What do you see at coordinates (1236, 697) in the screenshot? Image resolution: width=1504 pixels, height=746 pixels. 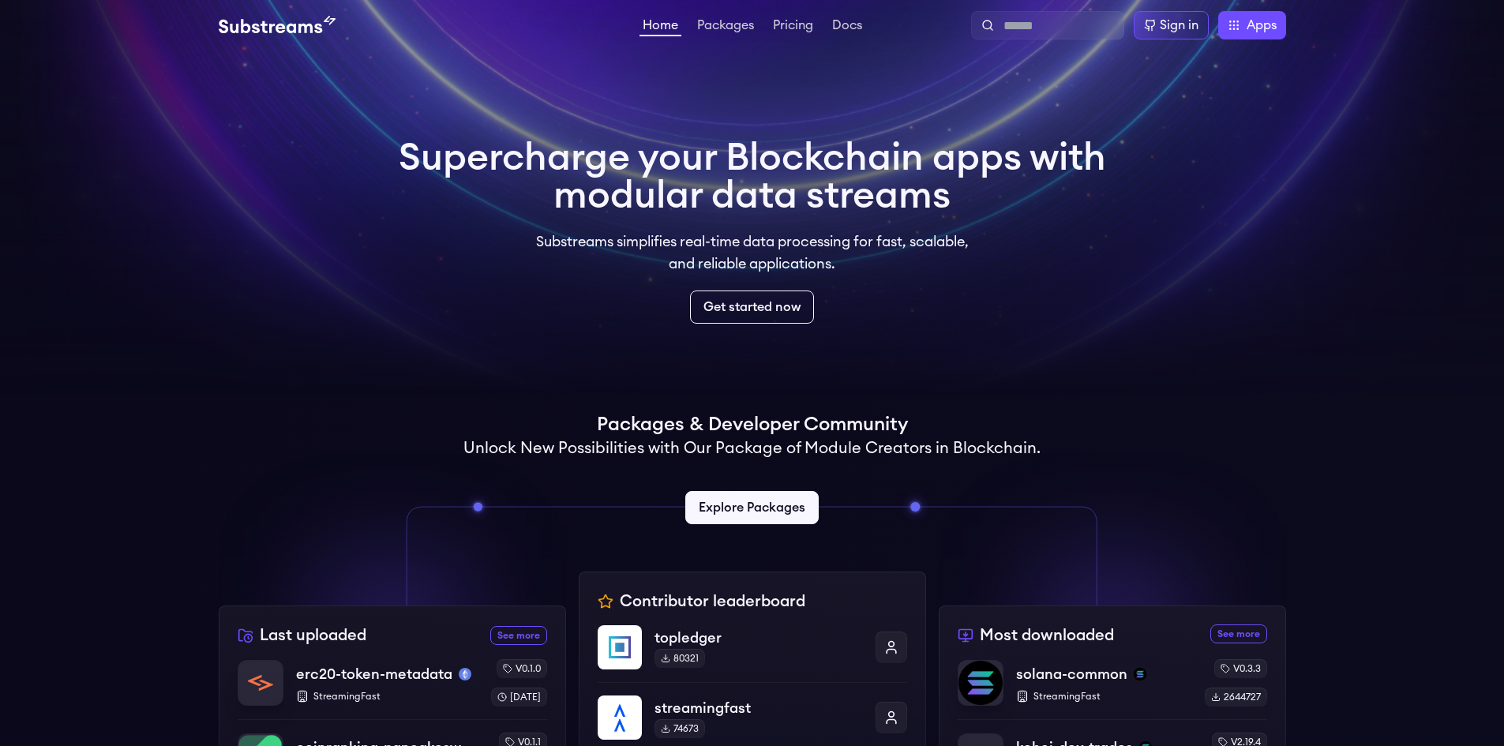 I see `div: 2644727` at bounding box center [1236, 697].